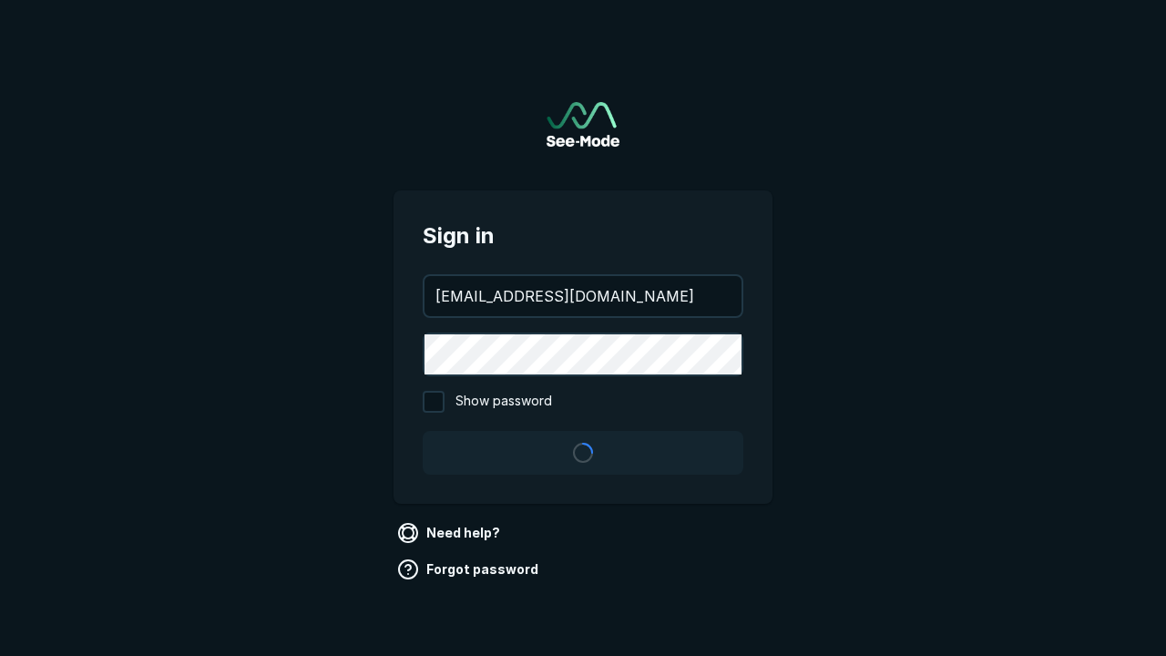  Describe the element at coordinates (450, 533) in the screenshot. I see `a: Need help?` at that location.